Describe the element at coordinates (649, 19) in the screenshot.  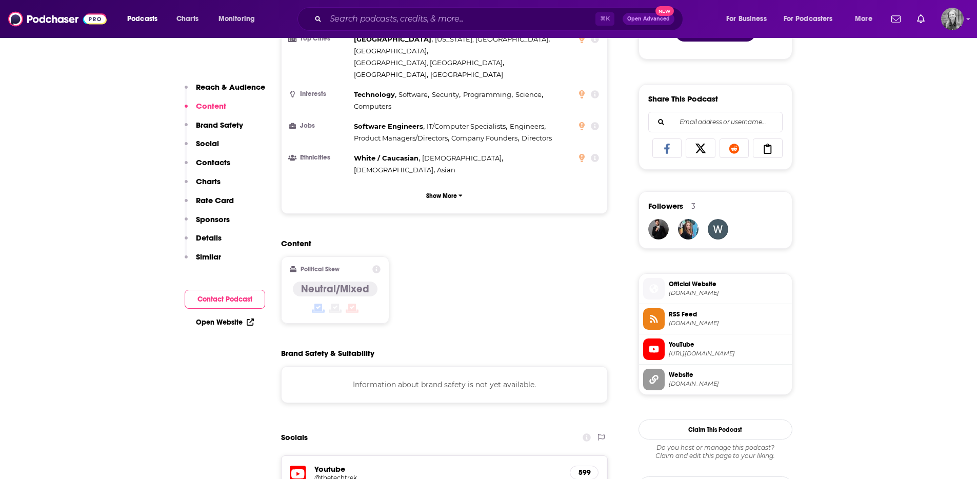
I see `span: Open Advanced` at that location.